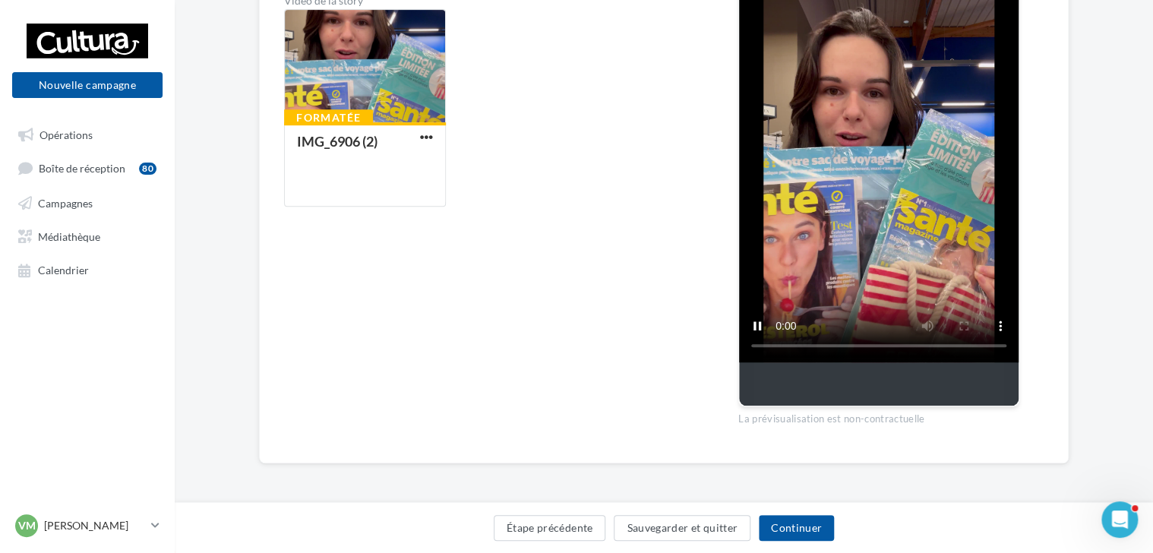  I want to click on button: Nouvelle campagne, so click(87, 85).